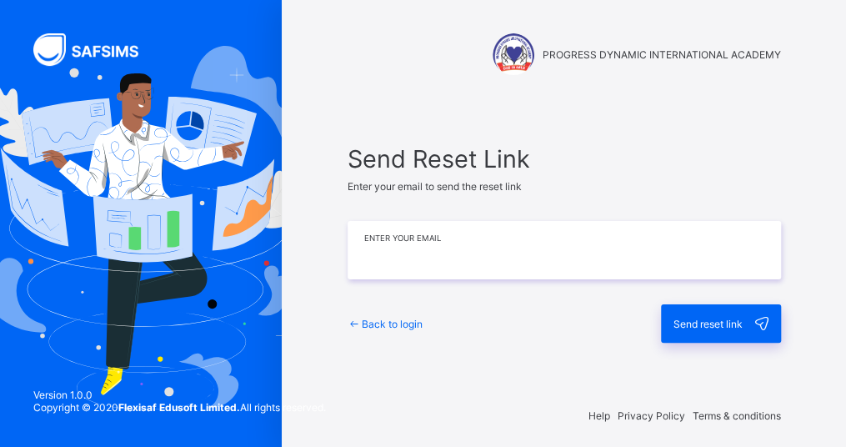 Image resolution: width=846 pixels, height=447 pixels. What do you see at coordinates (737, 415) in the screenshot?
I see `span: Terms & conditions` at bounding box center [737, 415].